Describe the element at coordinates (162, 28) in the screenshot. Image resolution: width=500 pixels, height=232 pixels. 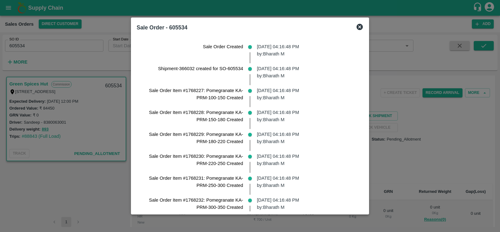
I see `b: Sale Order - 605534` at that location.